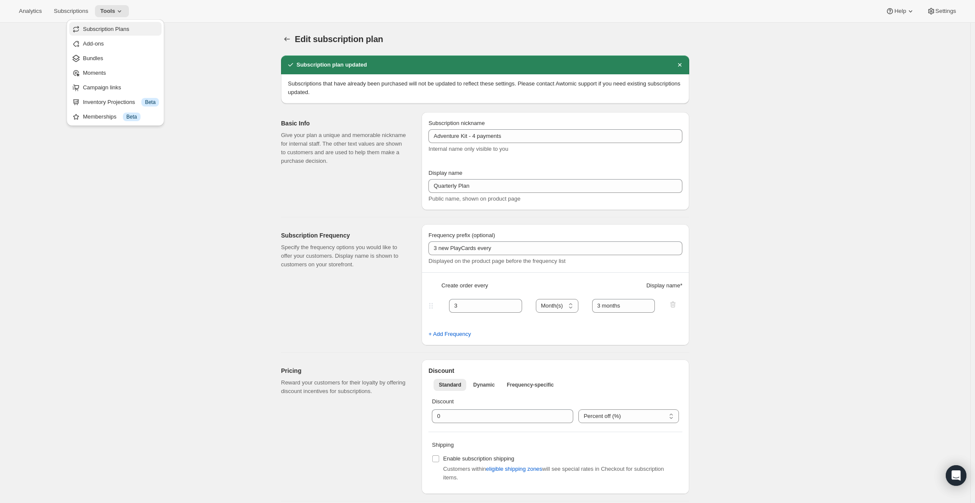 Image resolution: width=975 pixels, height=503 pixels. I want to click on p: Reward your customers for their loyalty by offering discount incentives for subscriptions., so click(344, 387).